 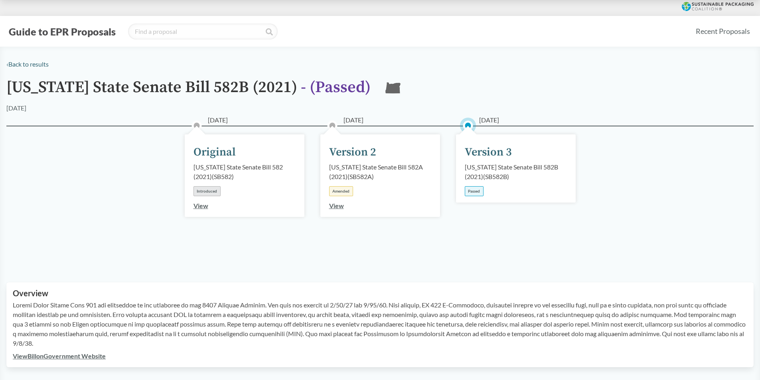 What do you see at coordinates (474, 191) in the screenshot?
I see `div: Passed` at bounding box center [474, 191].